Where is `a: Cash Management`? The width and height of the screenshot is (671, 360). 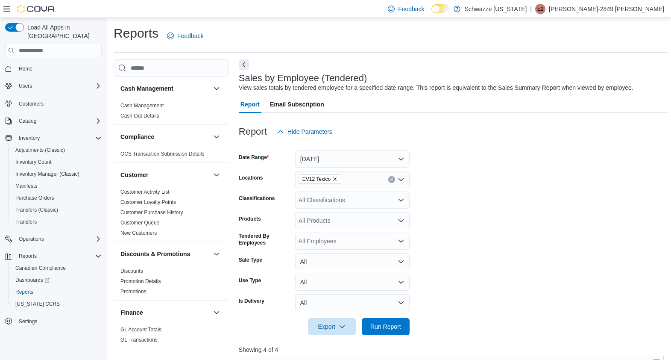 a: Cash Management is located at coordinates (142, 106).